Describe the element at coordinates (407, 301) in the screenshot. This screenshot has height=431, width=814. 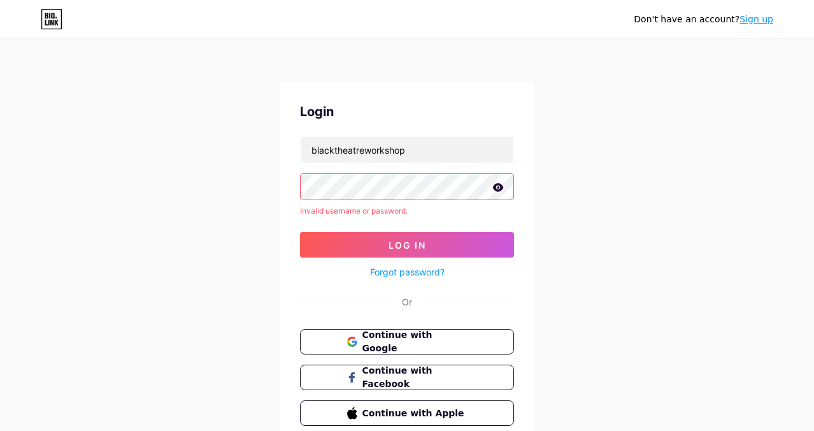
I see `div: Or` at that location.